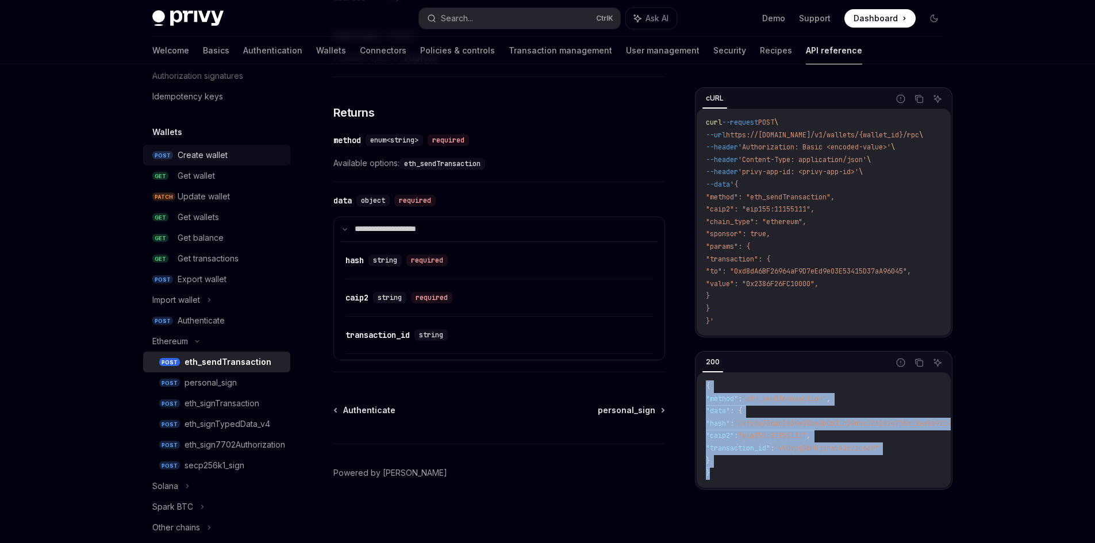  Describe the element at coordinates (774, 18) in the screenshot. I see `a: Demo` at that location.